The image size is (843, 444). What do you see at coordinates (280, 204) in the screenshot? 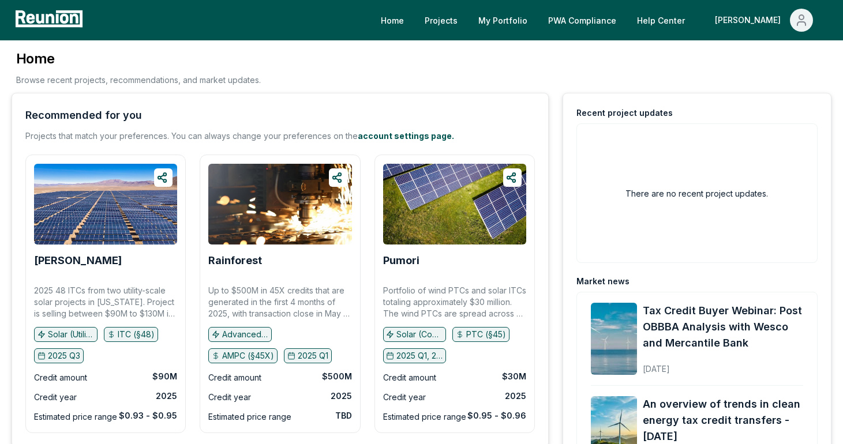
I see `img: Rainforest` at bounding box center [280, 204].